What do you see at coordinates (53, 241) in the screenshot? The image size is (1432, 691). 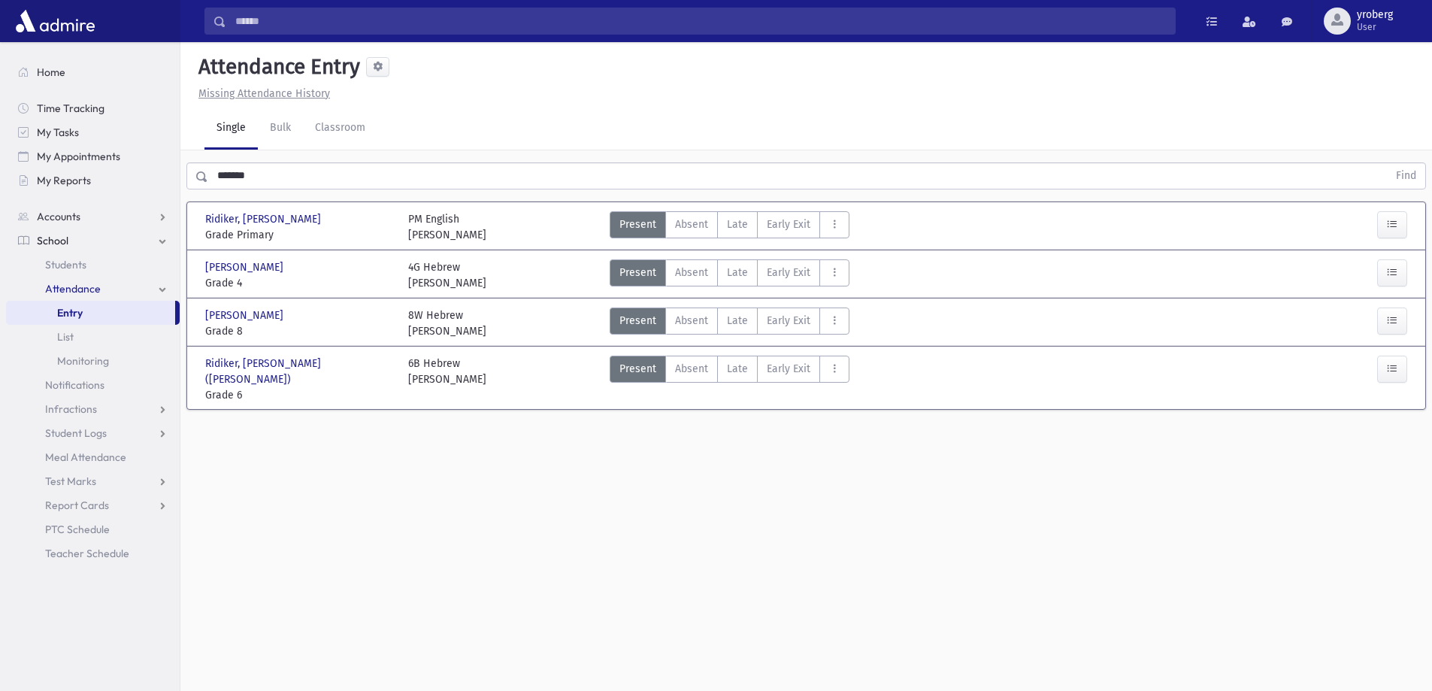 I see `span: School` at bounding box center [53, 241].